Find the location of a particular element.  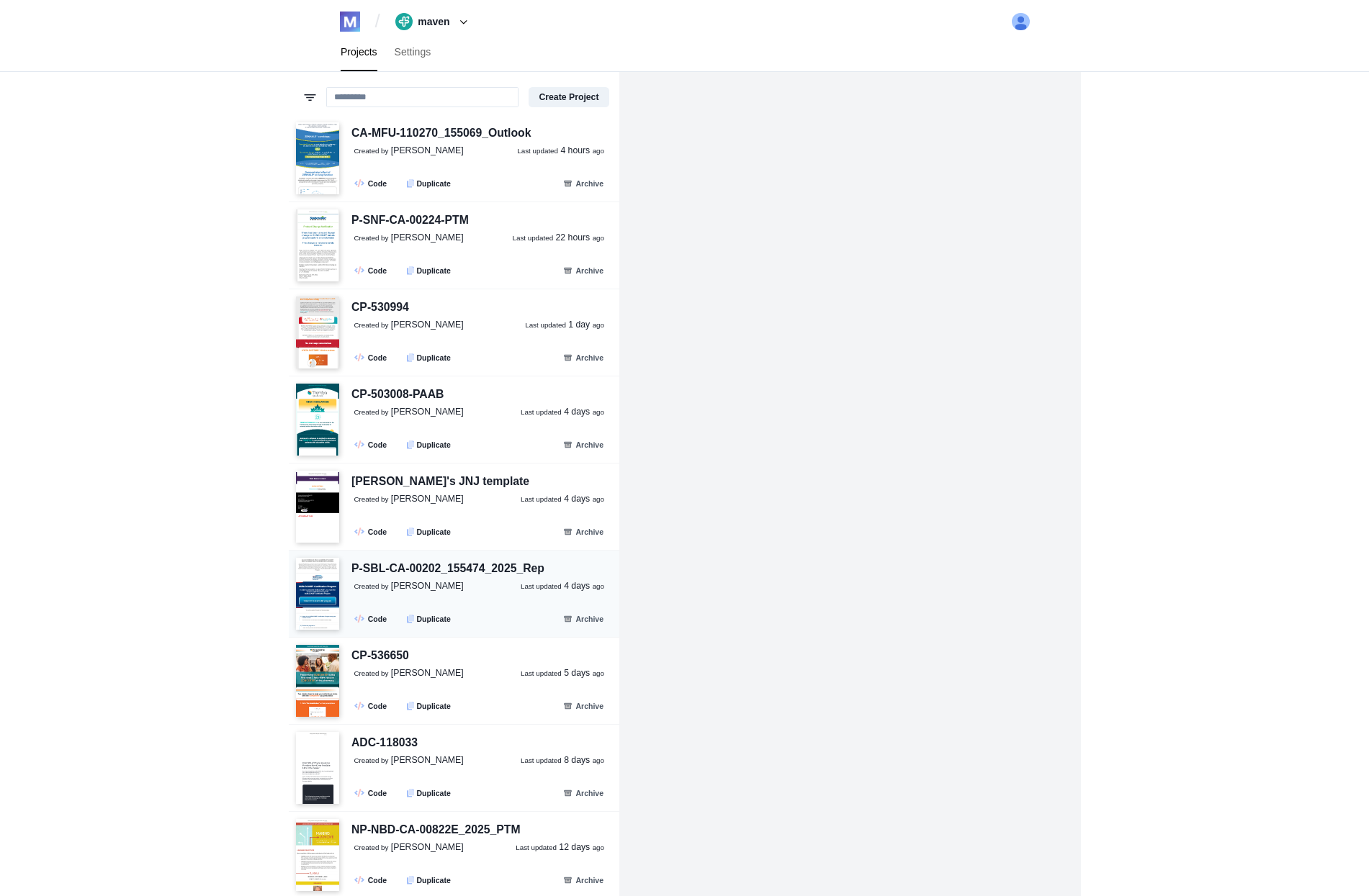

div: CP-530994 is located at coordinates (380, 308).